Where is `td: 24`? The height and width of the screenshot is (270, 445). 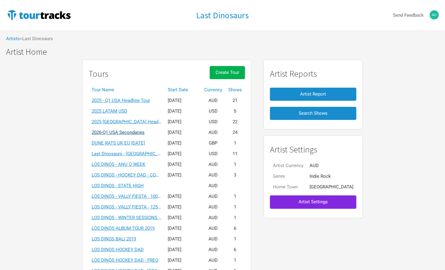 td: 24 is located at coordinates (235, 133).